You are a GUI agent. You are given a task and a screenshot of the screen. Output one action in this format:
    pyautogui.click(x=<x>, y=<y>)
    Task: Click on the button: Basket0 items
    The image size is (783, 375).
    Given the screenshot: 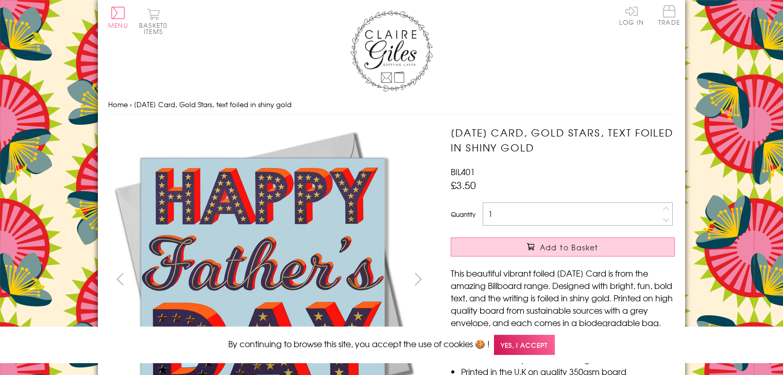 What is the action you would take?
    pyautogui.click(x=153, y=21)
    